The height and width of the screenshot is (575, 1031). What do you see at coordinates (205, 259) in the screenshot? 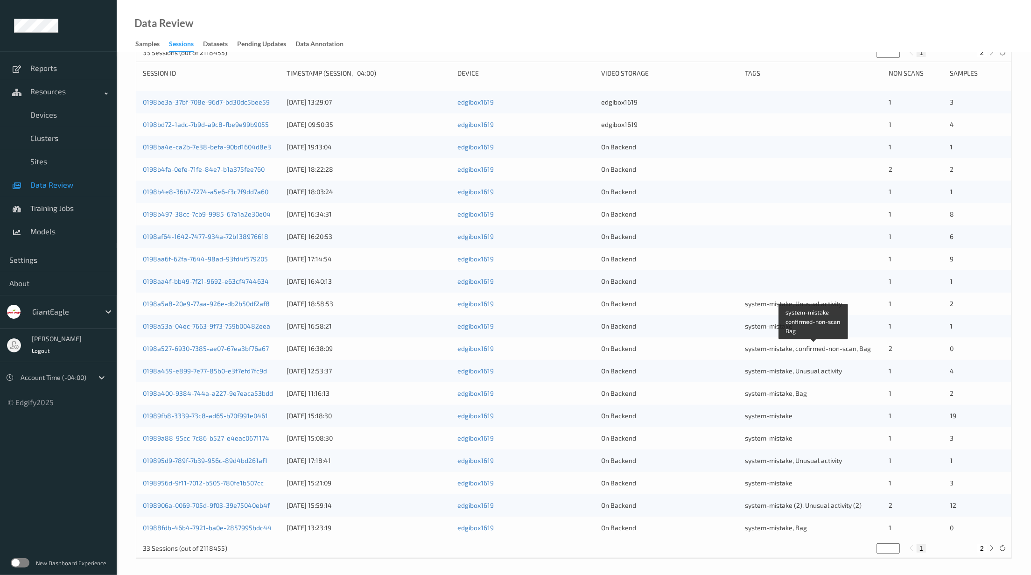
I see `a: 0198aa6f-62fa-7644-98ad-93fd4f579205` at bounding box center [205, 259].